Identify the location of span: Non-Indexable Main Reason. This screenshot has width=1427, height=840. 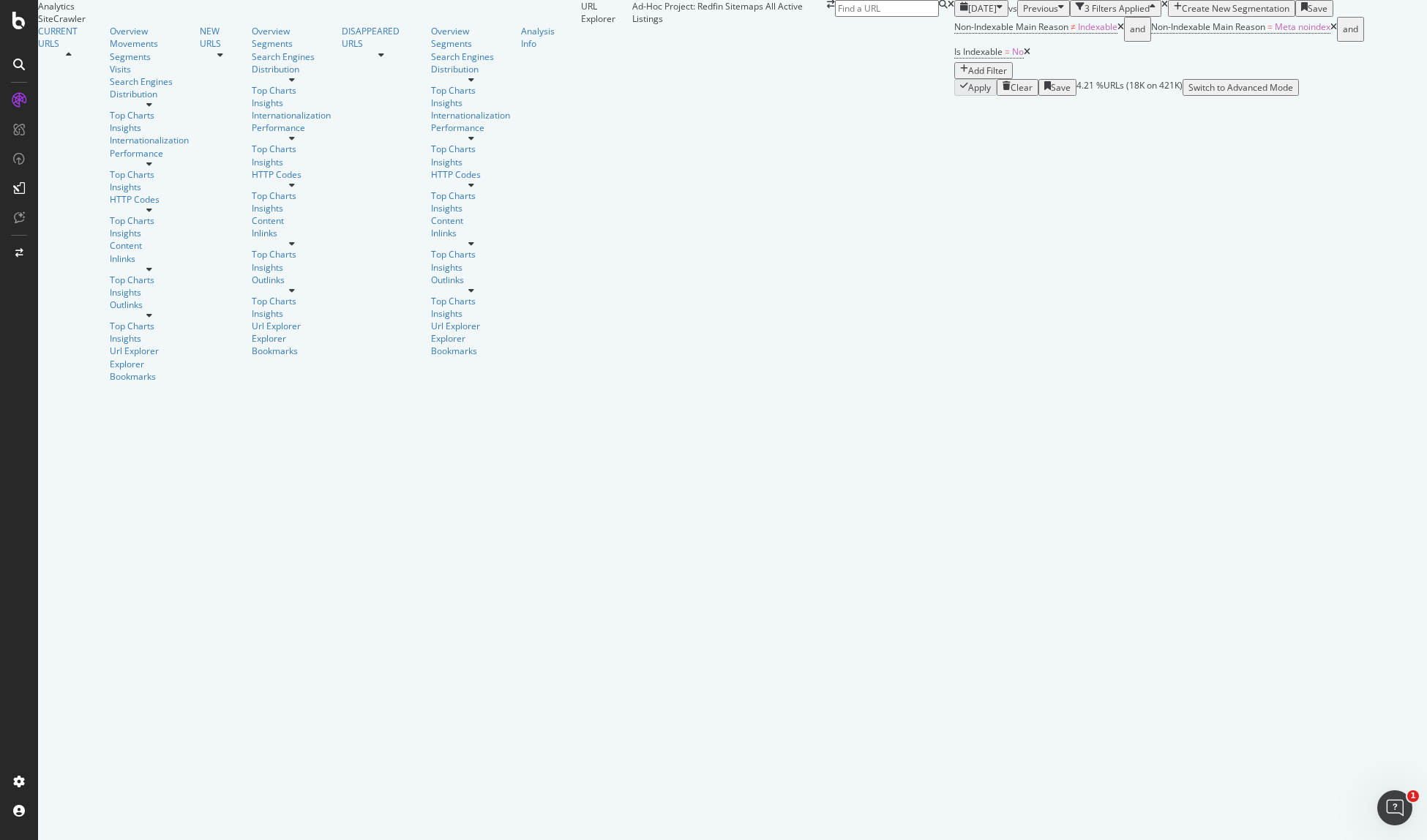
(1011, 26).